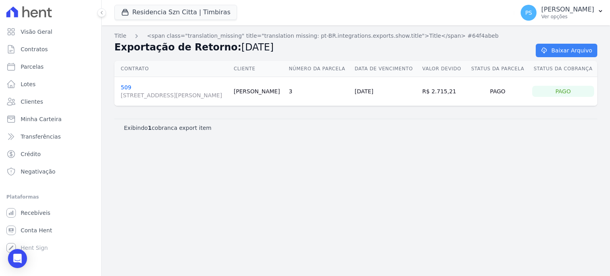  Describe the element at coordinates (50, 67) in the screenshot. I see `a: Parcelas` at that location.